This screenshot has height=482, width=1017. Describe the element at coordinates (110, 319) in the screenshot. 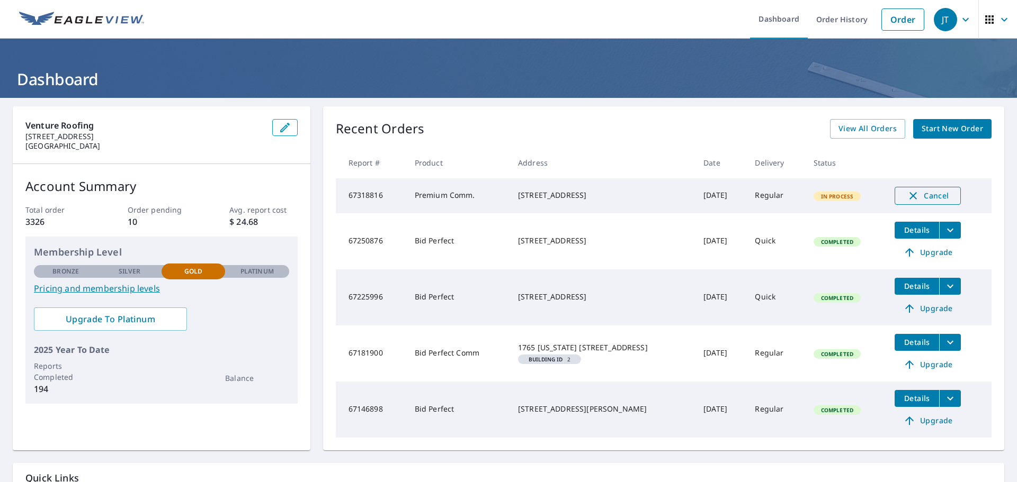

I see `a: Upgrade To Platinum` at that location.